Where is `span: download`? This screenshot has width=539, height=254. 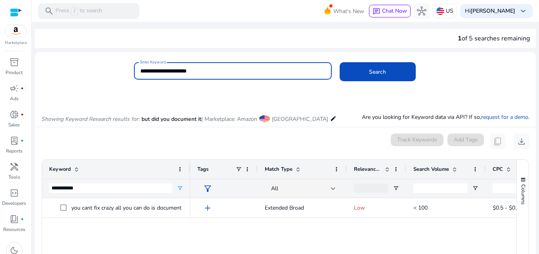 span: download is located at coordinates (522, 141).